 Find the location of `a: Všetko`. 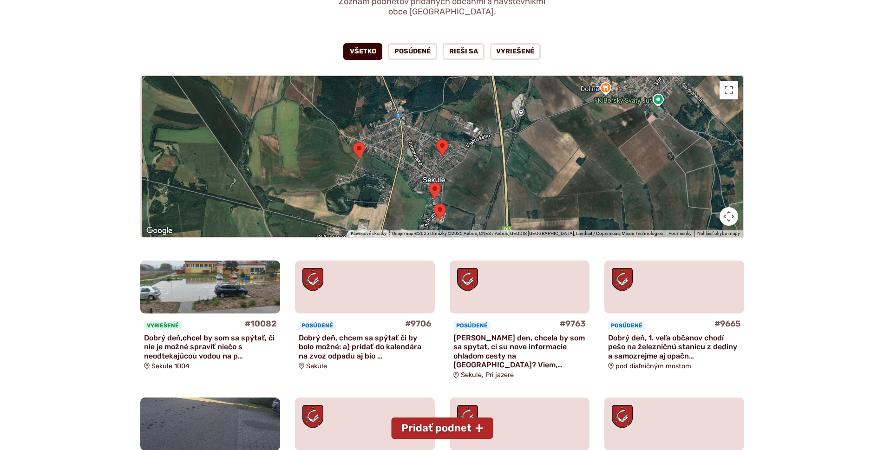

a: Všetko is located at coordinates (363, 52).